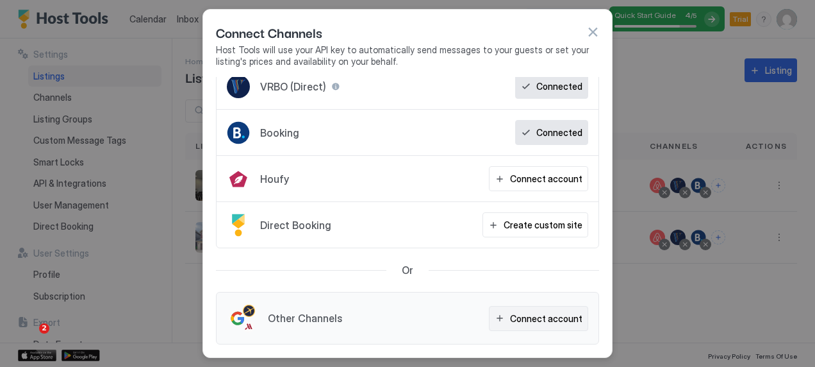 The image size is (815, 367). I want to click on span: Houfy, so click(274, 179).